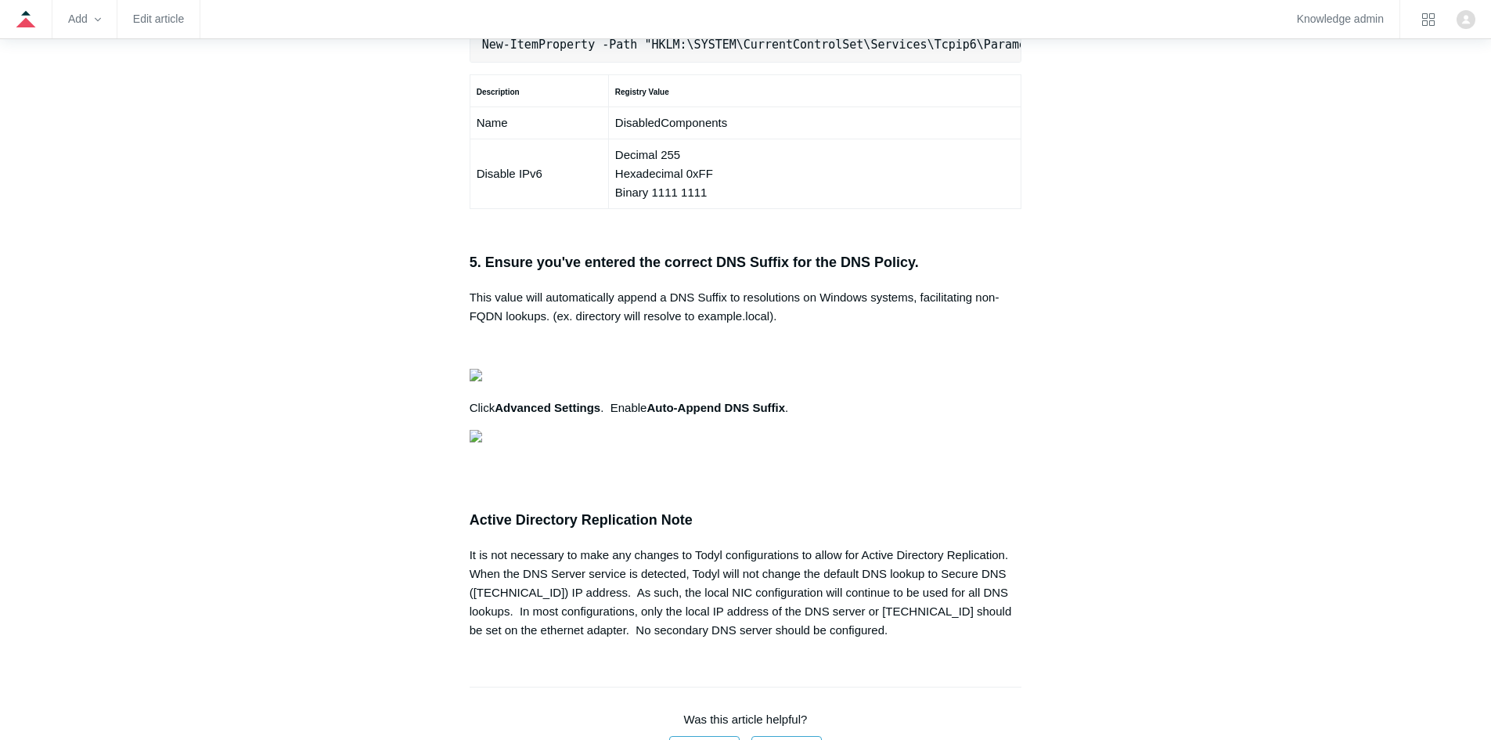 The image size is (1491, 740). Describe the element at coordinates (1340, 19) in the screenshot. I see `a: Knowledge admin` at that location.